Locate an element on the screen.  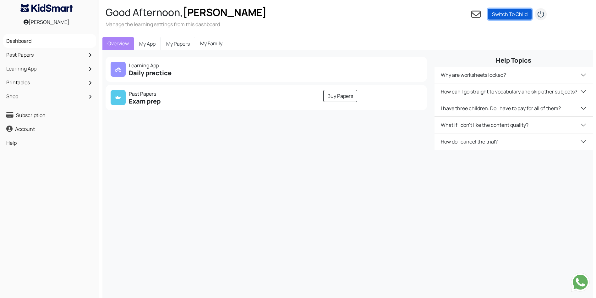
a: Account is located at coordinates (50, 129).